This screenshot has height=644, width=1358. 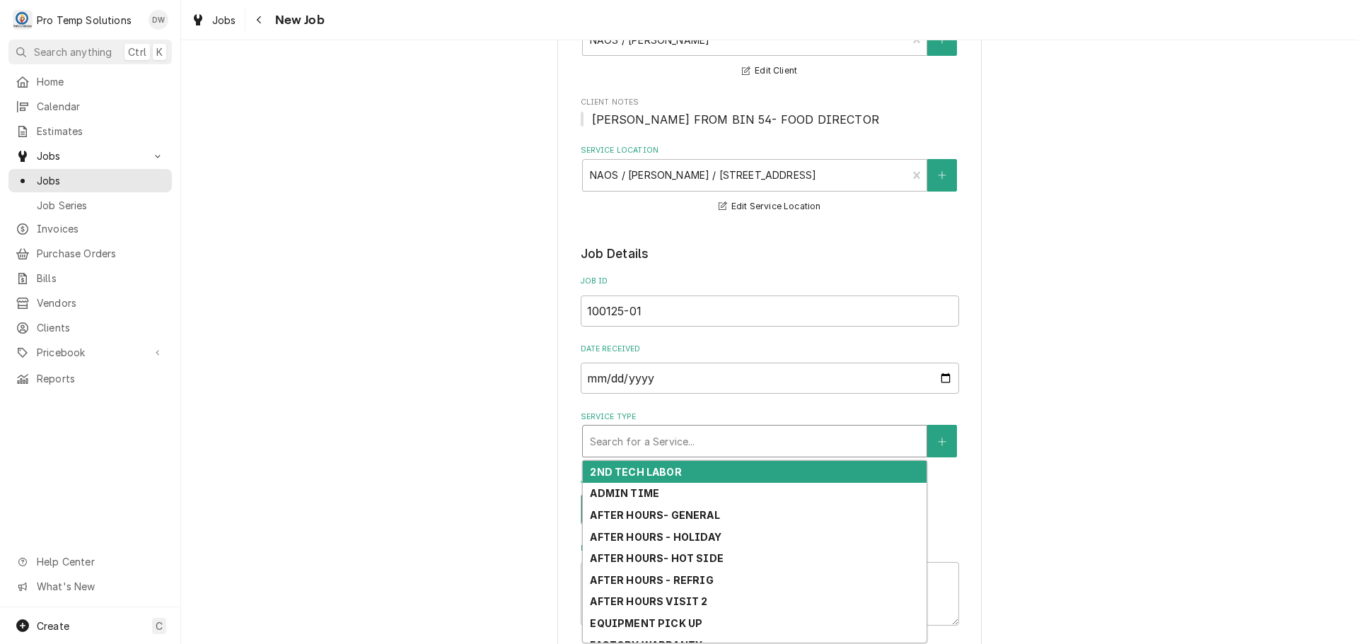 What do you see at coordinates (100, 327) in the screenshot?
I see `span: Clients` at bounding box center [100, 327].